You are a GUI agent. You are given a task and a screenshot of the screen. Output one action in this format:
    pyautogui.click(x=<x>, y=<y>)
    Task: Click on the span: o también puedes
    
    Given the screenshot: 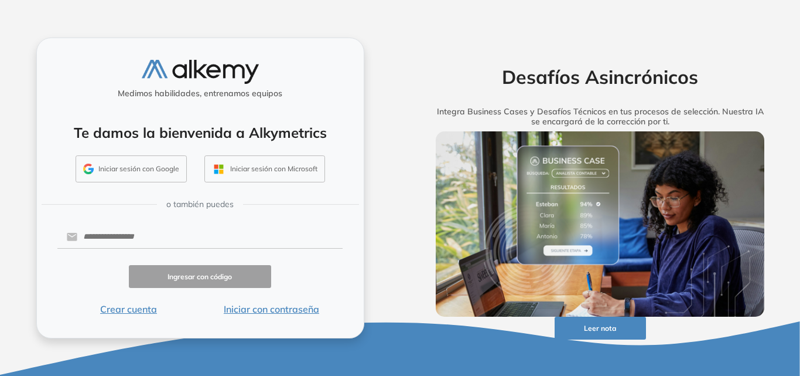 What is the action you would take?
    pyautogui.click(x=200, y=204)
    